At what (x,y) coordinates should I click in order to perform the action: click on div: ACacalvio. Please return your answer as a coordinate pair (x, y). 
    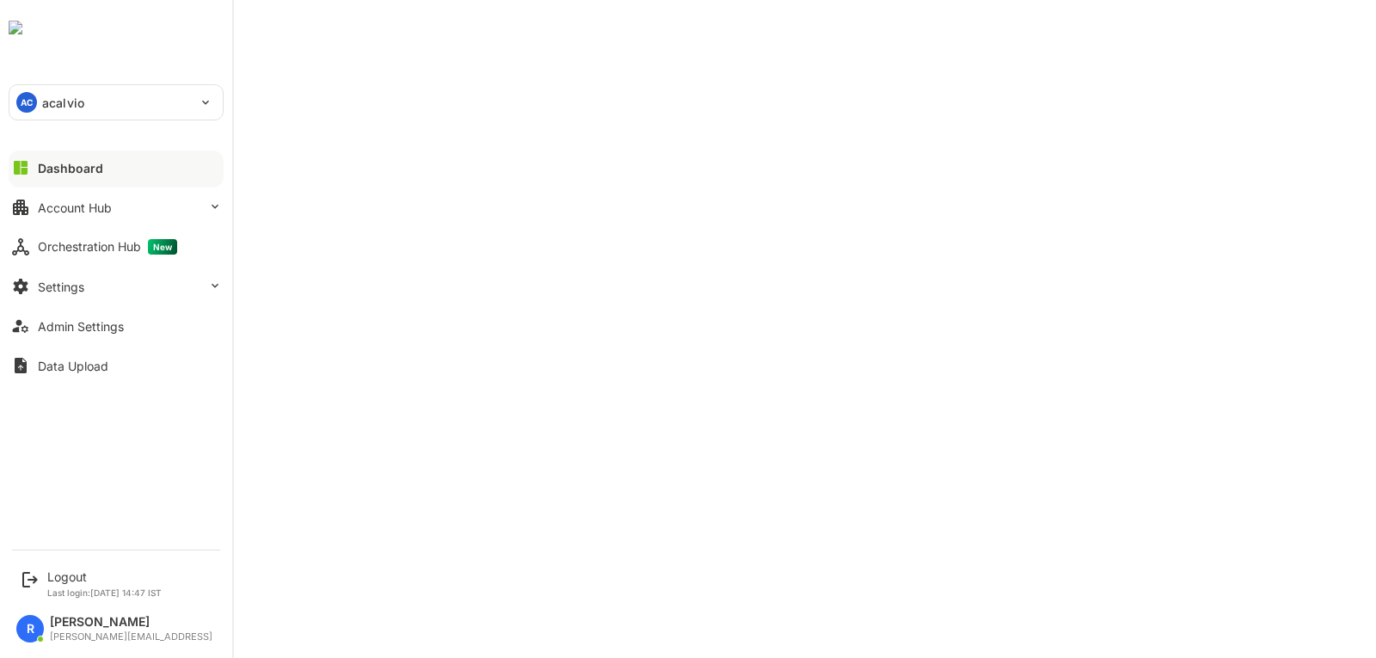
    Looking at the image, I should click on (116, 102).